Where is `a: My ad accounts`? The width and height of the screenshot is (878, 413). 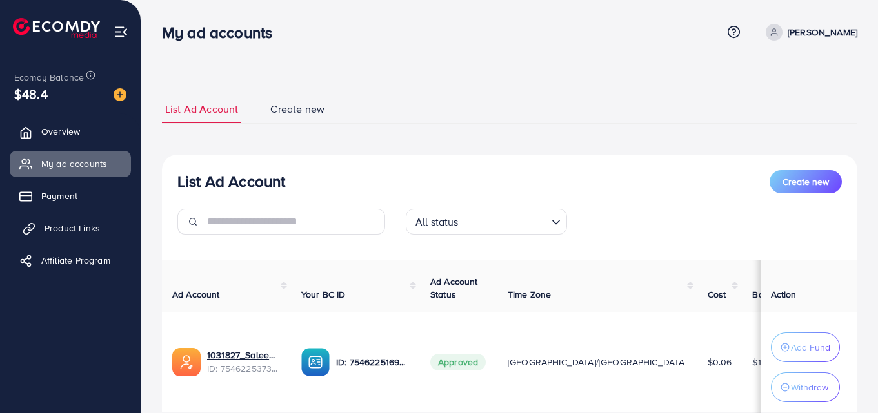
a: My ad accounts is located at coordinates (70, 164).